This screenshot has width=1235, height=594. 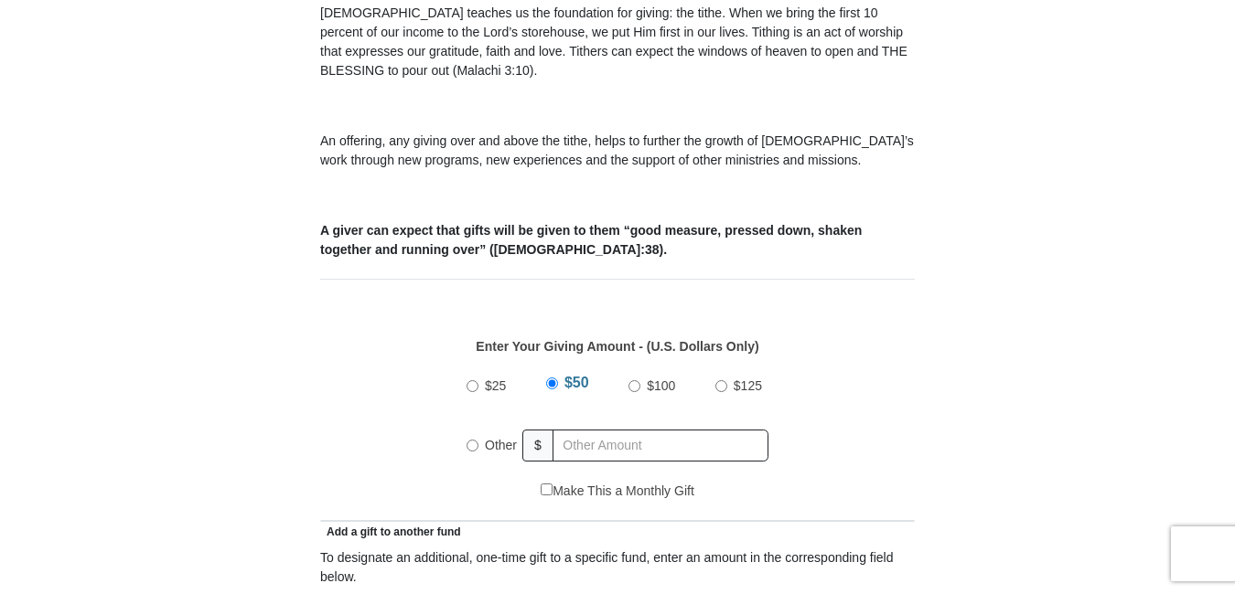 What do you see at coordinates (546, 489) in the screenshot?
I see `input: Make This a Monthly Gift` at bounding box center [546, 489].